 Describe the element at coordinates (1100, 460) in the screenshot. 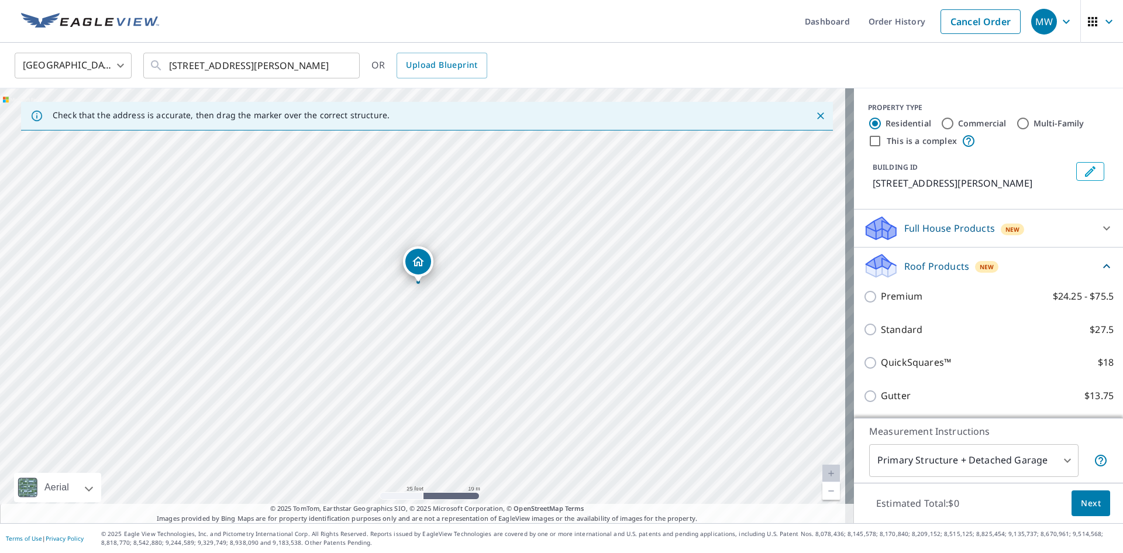

I see `span: Your report will include the primary structure and a detached garage if one exists.` at that location.